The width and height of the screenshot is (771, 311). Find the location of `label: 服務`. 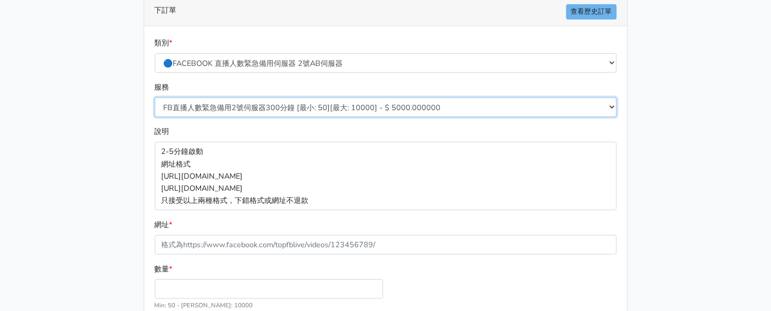

label: 服務 is located at coordinates (162, 87).